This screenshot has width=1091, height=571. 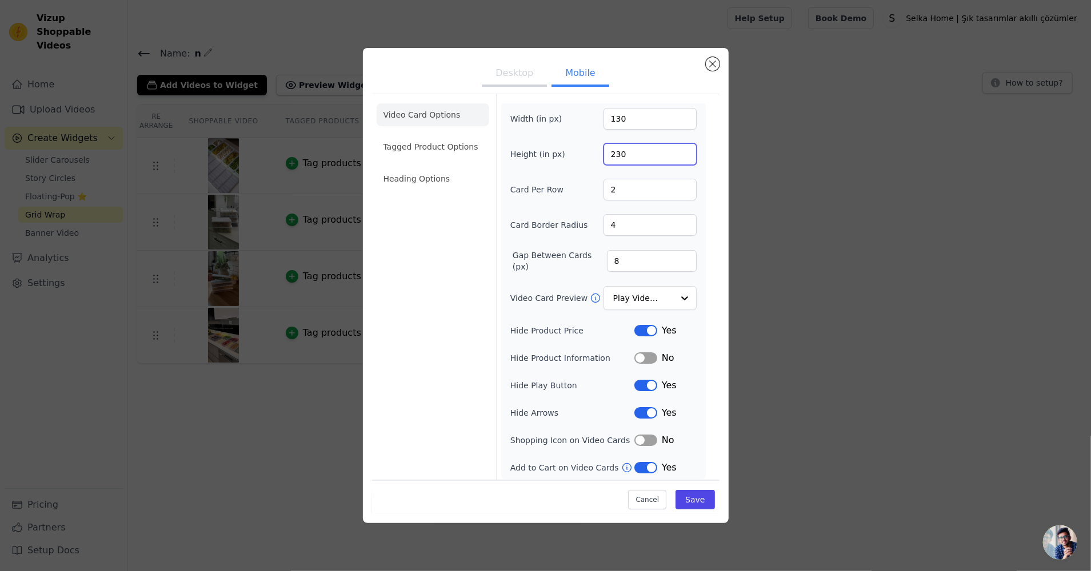 What do you see at coordinates (566, 468) in the screenshot?
I see `label: Add to Cart on Video Cards` at bounding box center [566, 468].